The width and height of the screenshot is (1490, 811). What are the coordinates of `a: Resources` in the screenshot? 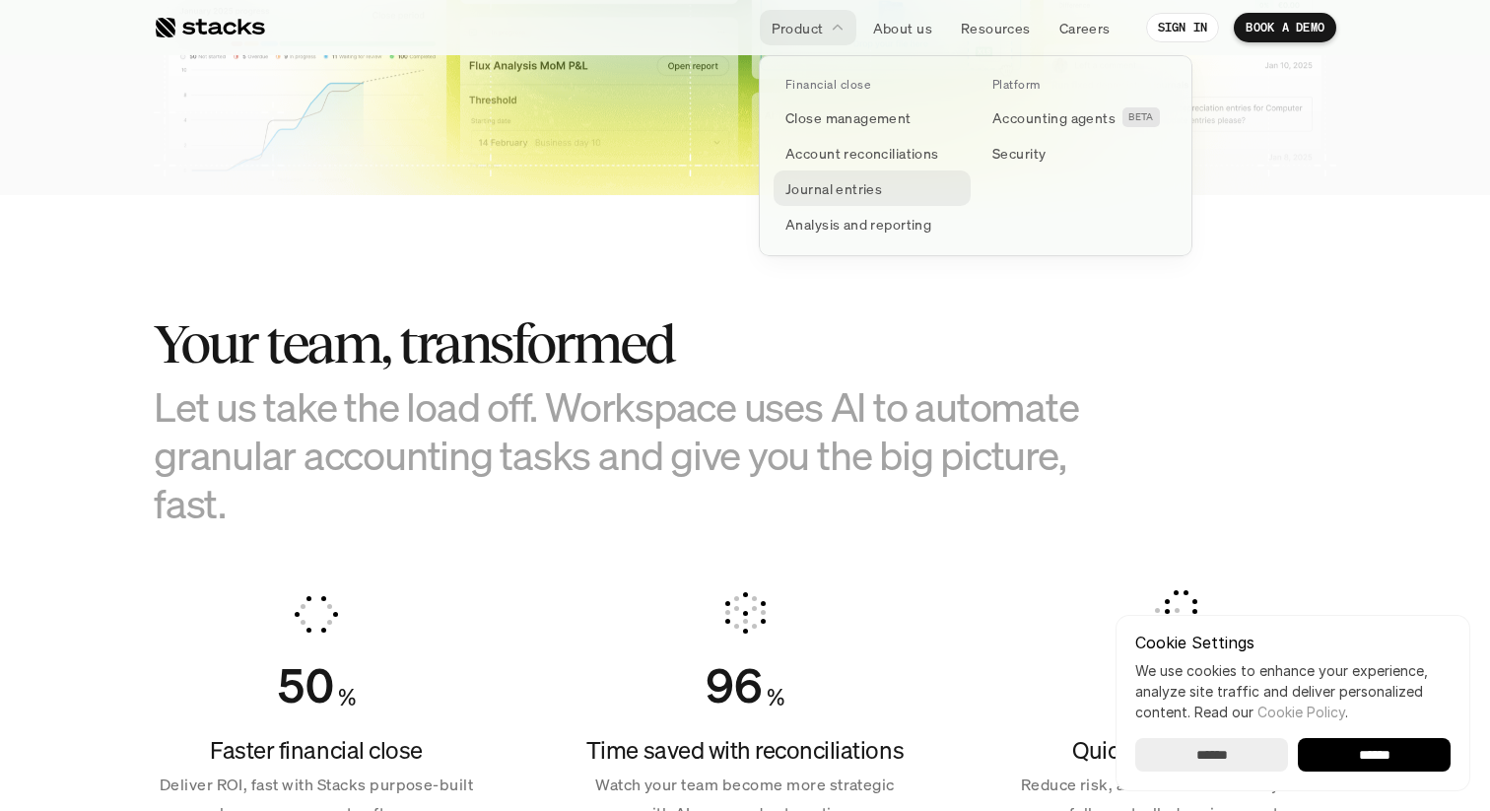 It's located at (995, 28).